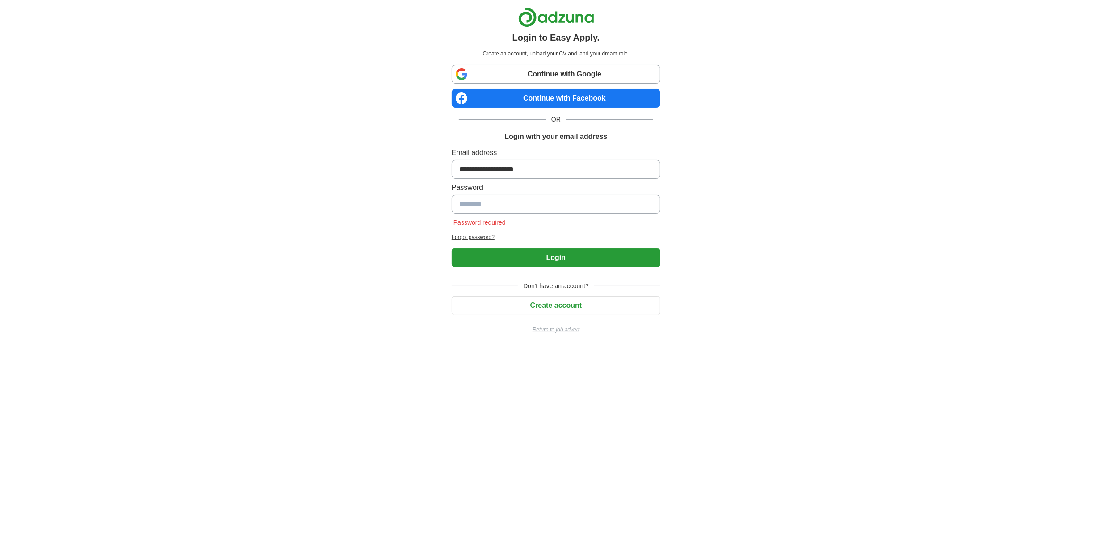  What do you see at coordinates (479, 222) in the screenshot?
I see `span: Password required` at bounding box center [479, 222].